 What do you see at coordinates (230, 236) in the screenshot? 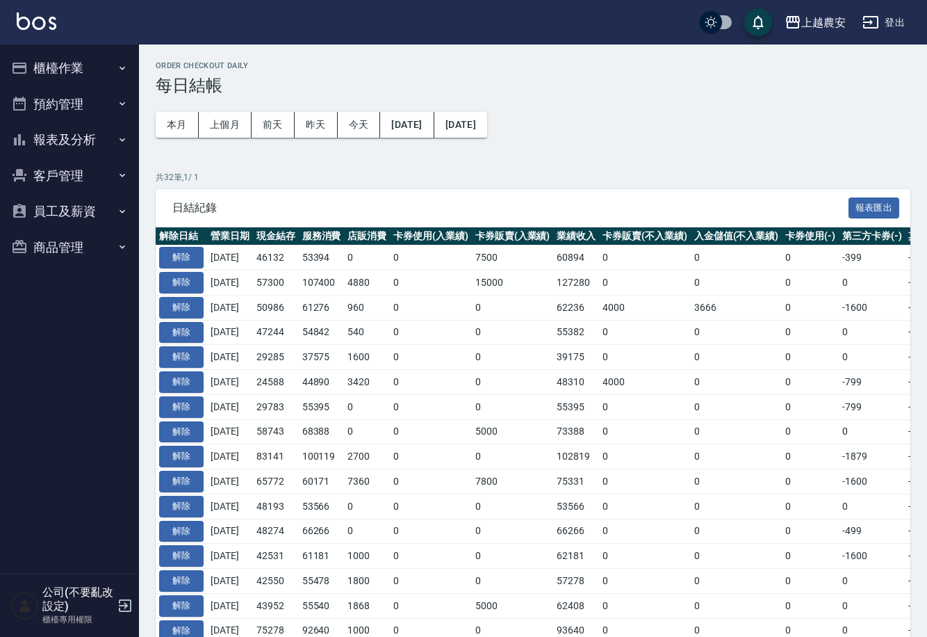
I see `th: 營業日期` at bounding box center [230, 236].